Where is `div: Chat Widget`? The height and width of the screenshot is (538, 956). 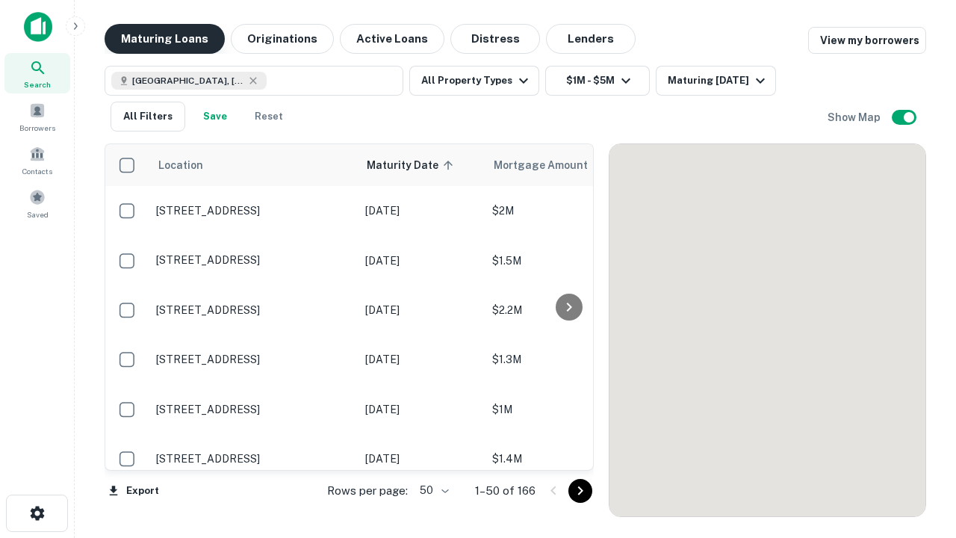
div: Chat Widget is located at coordinates (918, 454).